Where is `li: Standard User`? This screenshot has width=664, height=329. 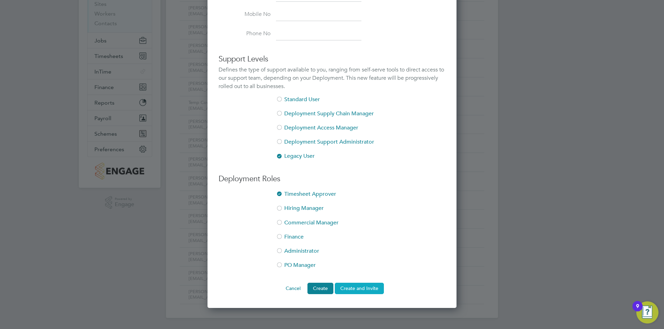
li: Standard User is located at coordinates (332, 103).